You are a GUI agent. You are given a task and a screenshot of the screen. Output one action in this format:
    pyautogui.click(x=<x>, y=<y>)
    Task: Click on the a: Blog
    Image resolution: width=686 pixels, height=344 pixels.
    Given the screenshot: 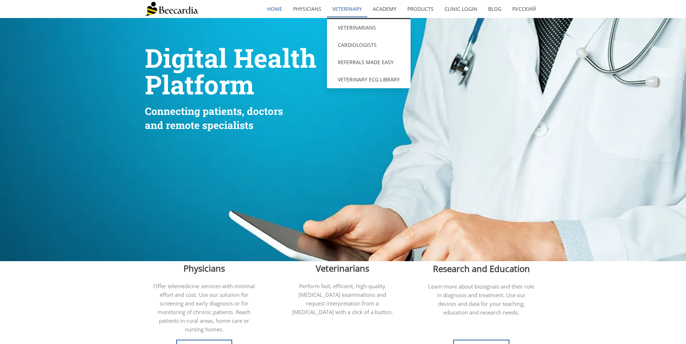 What is the action you would take?
    pyautogui.click(x=494, y=9)
    